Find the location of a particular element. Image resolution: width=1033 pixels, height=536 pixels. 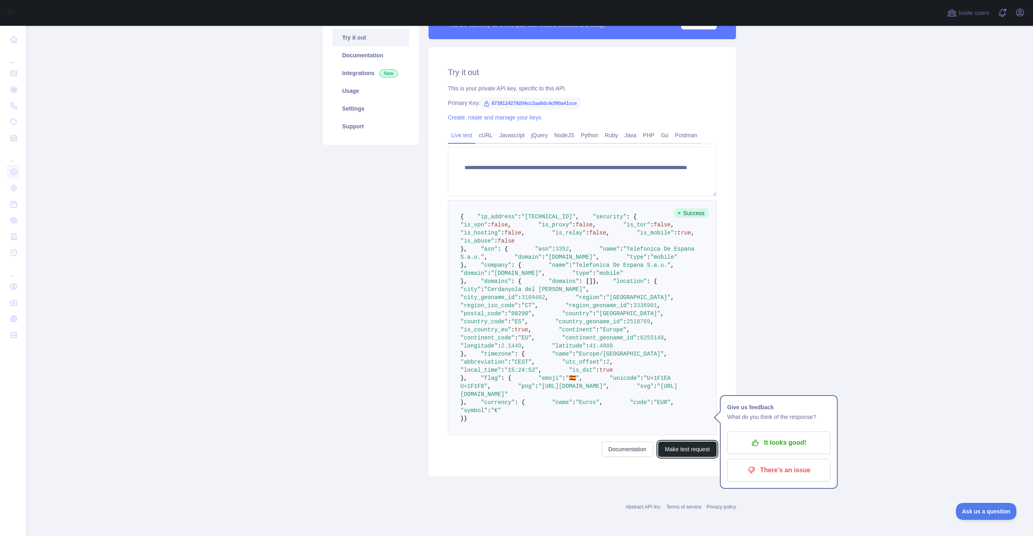

span: "city_geoname_id" is located at coordinates (489, 297).